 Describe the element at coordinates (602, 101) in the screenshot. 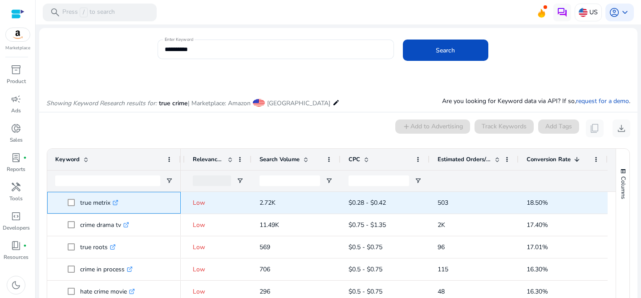

I see `a: request for a demo` at that location.